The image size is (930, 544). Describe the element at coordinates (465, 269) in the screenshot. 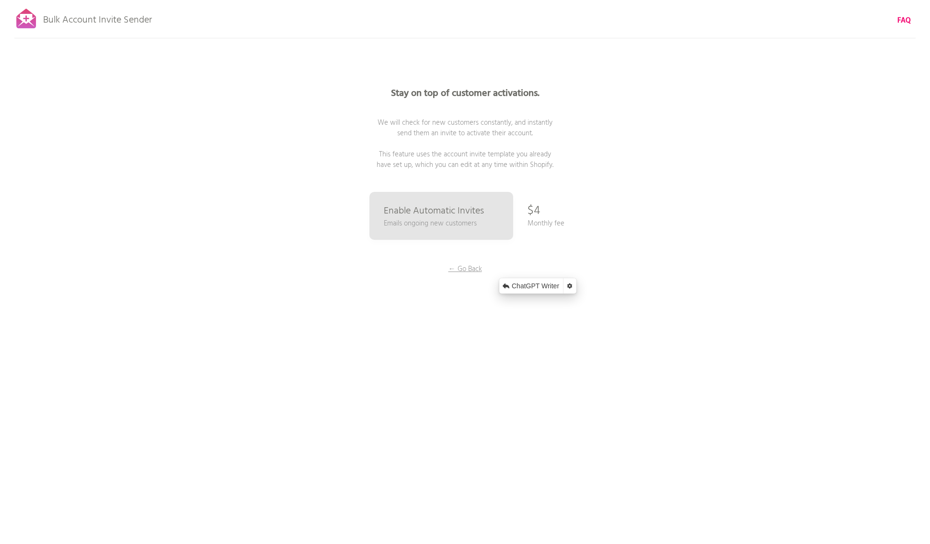

I see `p: ← Go Back` at that location.